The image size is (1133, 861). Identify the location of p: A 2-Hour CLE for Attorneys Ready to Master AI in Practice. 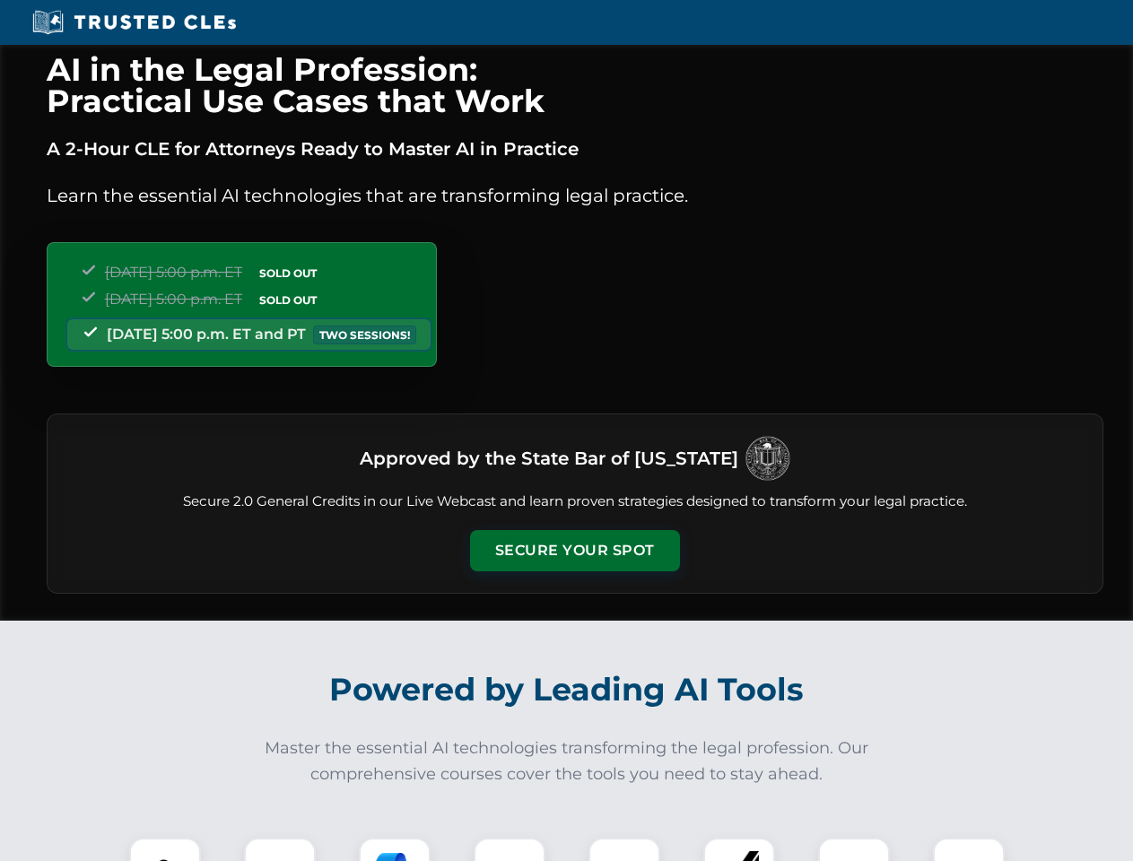
(575, 149).